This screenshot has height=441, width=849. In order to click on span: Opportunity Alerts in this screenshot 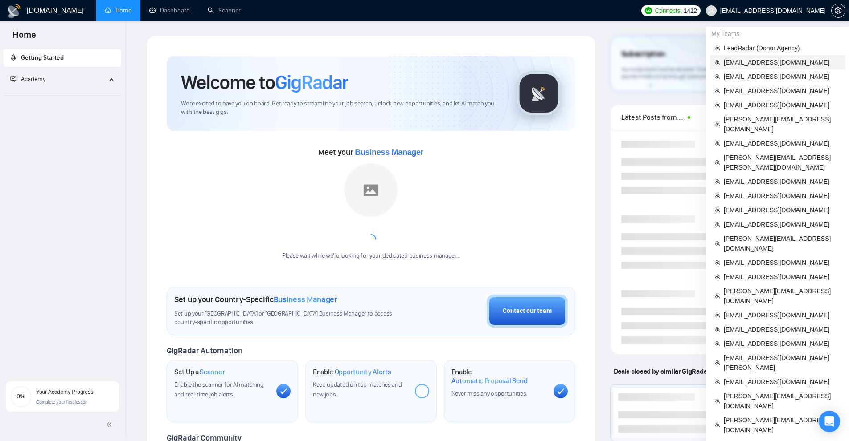, I will do `click(363, 372)`.